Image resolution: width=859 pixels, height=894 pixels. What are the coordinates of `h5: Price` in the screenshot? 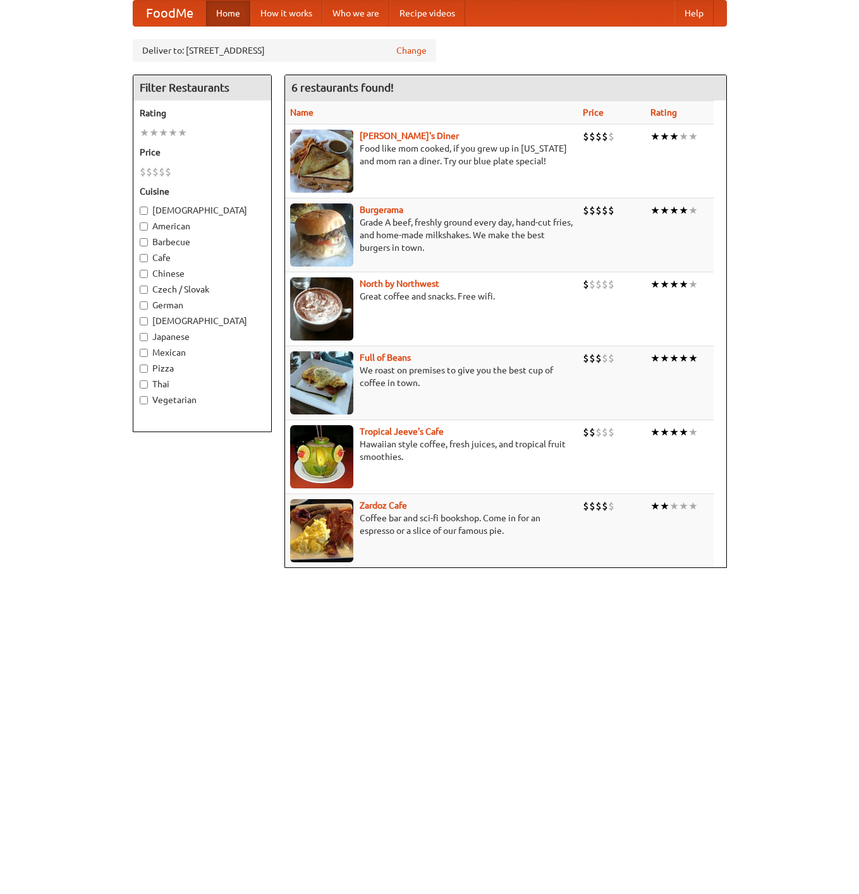 It's located at (202, 152).